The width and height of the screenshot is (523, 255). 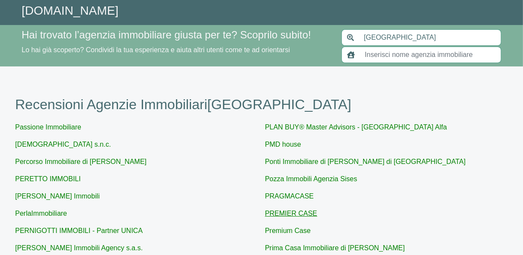 I want to click on a: PRAGMACASE, so click(x=289, y=196).